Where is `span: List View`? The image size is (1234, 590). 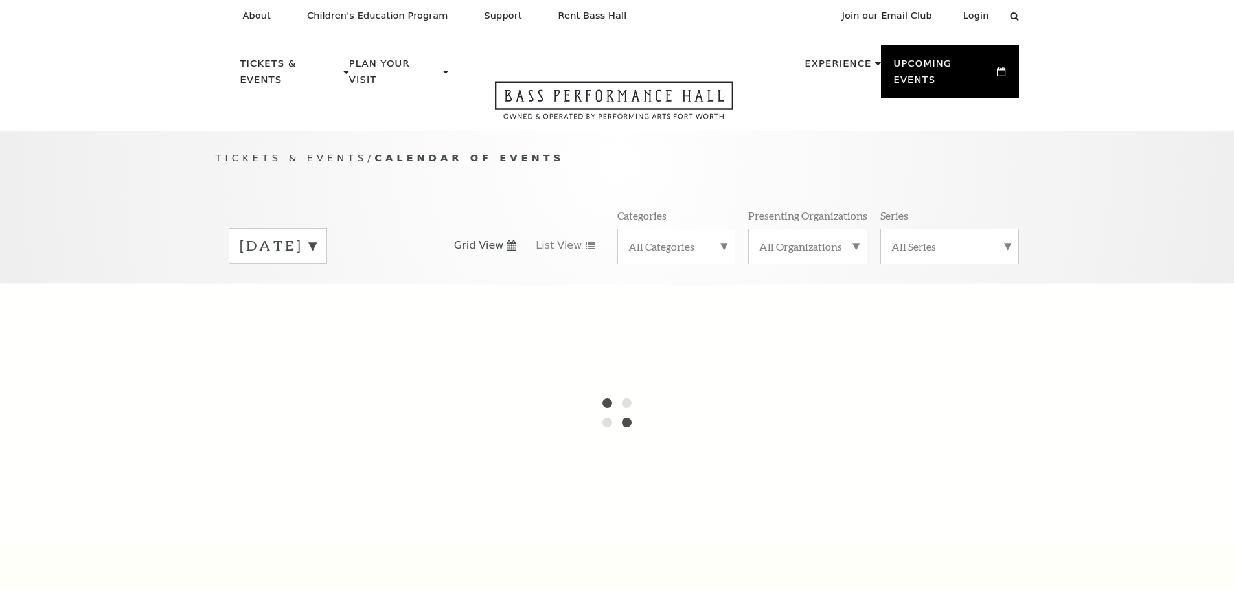
span: List View is located at coordinates (558, 245).